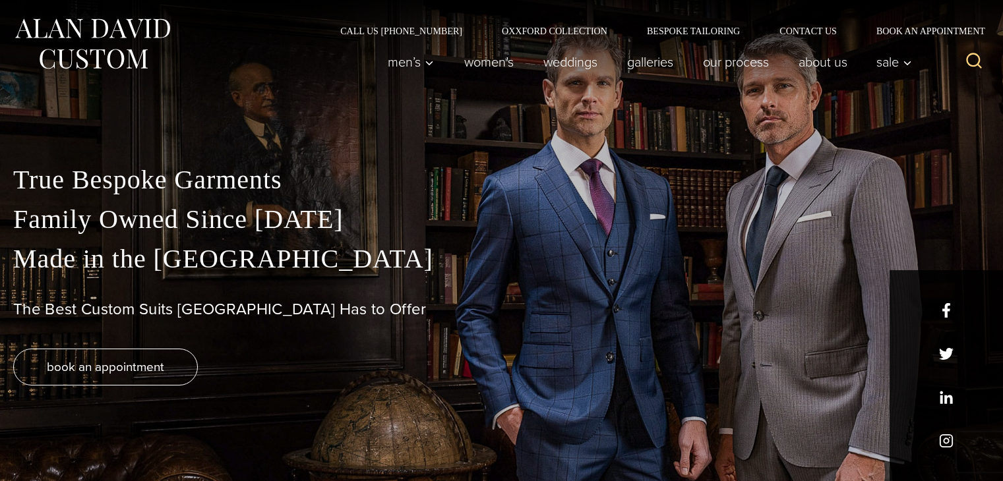 This screenshot has height=481, width=1003. Describe the element at coordinates (808, 31) in the screenshot. I see `a: Contact Us` at that location.